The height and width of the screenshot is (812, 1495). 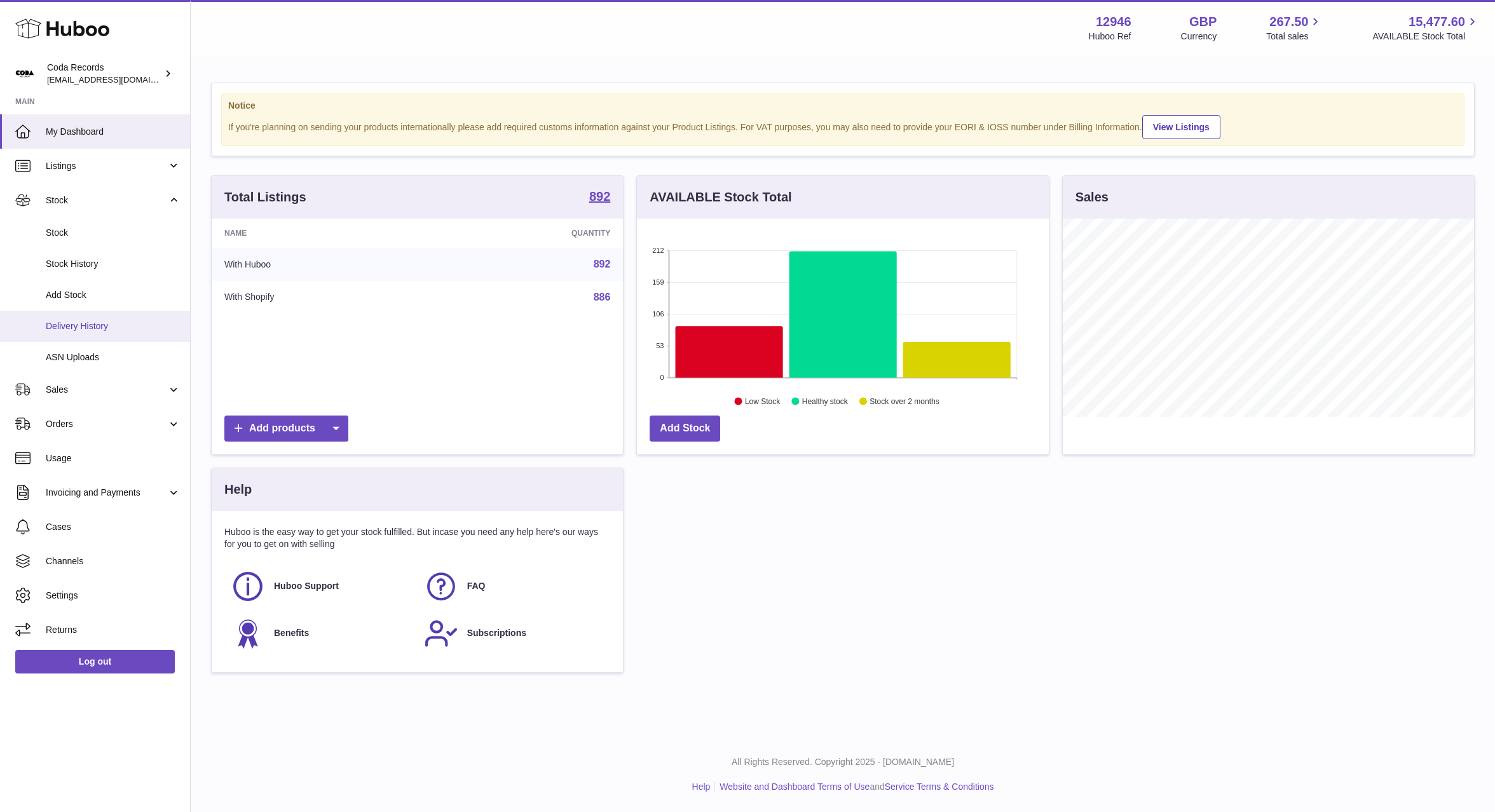 I want to click on span: 267.50, so click(x=1288, y=21).